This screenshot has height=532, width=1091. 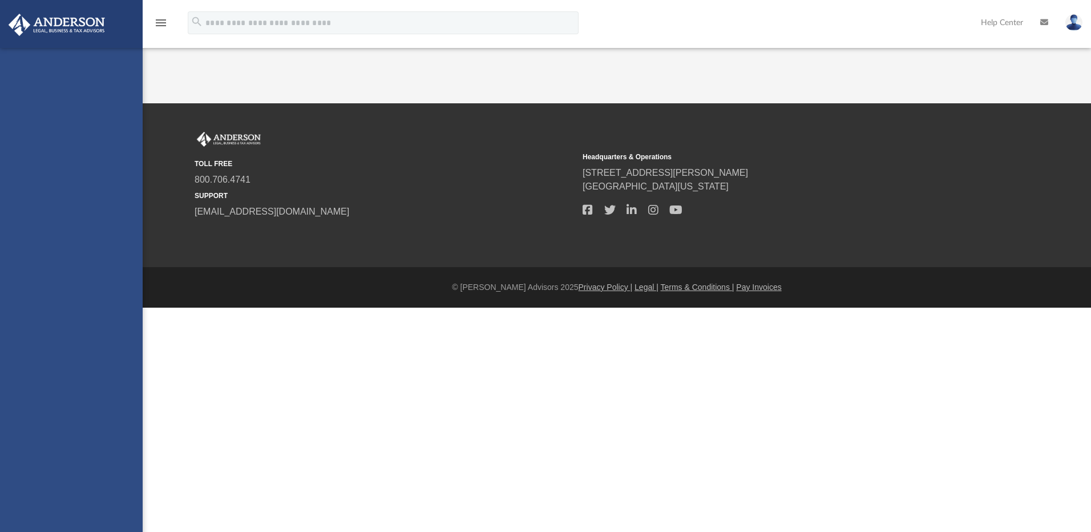 What do you see at coordinates (161, 26) in the screenshot?
I see `a: menu` at bounding box center [161, 26].